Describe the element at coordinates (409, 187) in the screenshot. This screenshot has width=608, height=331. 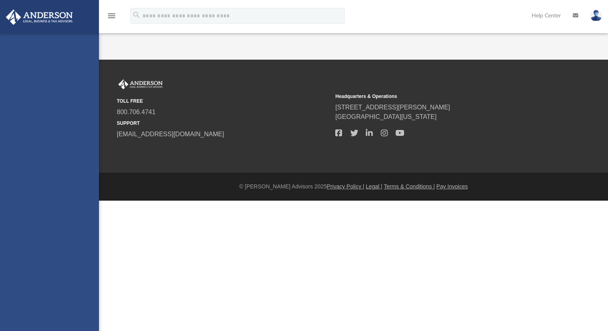
I see `a: Terms & Conditions |` at that location.